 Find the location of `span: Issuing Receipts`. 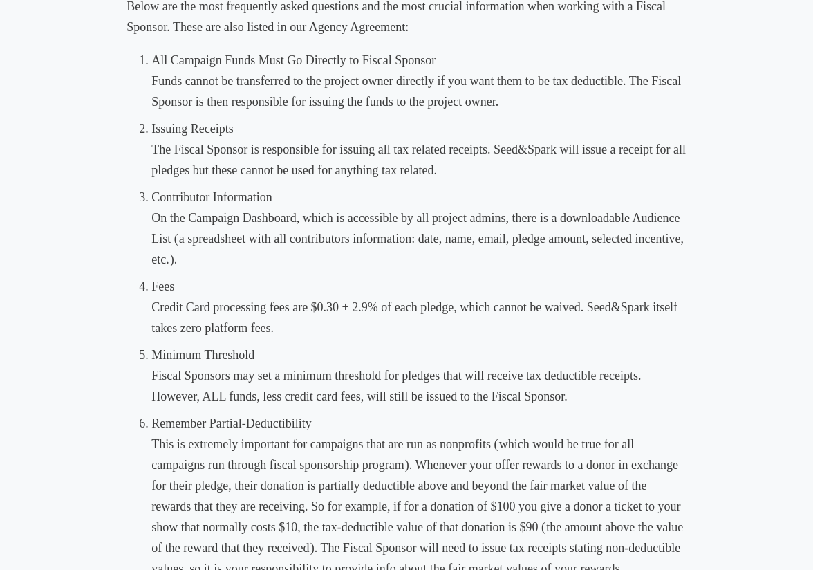

span: Issuing Receipts is located at coordinates (192, 129).